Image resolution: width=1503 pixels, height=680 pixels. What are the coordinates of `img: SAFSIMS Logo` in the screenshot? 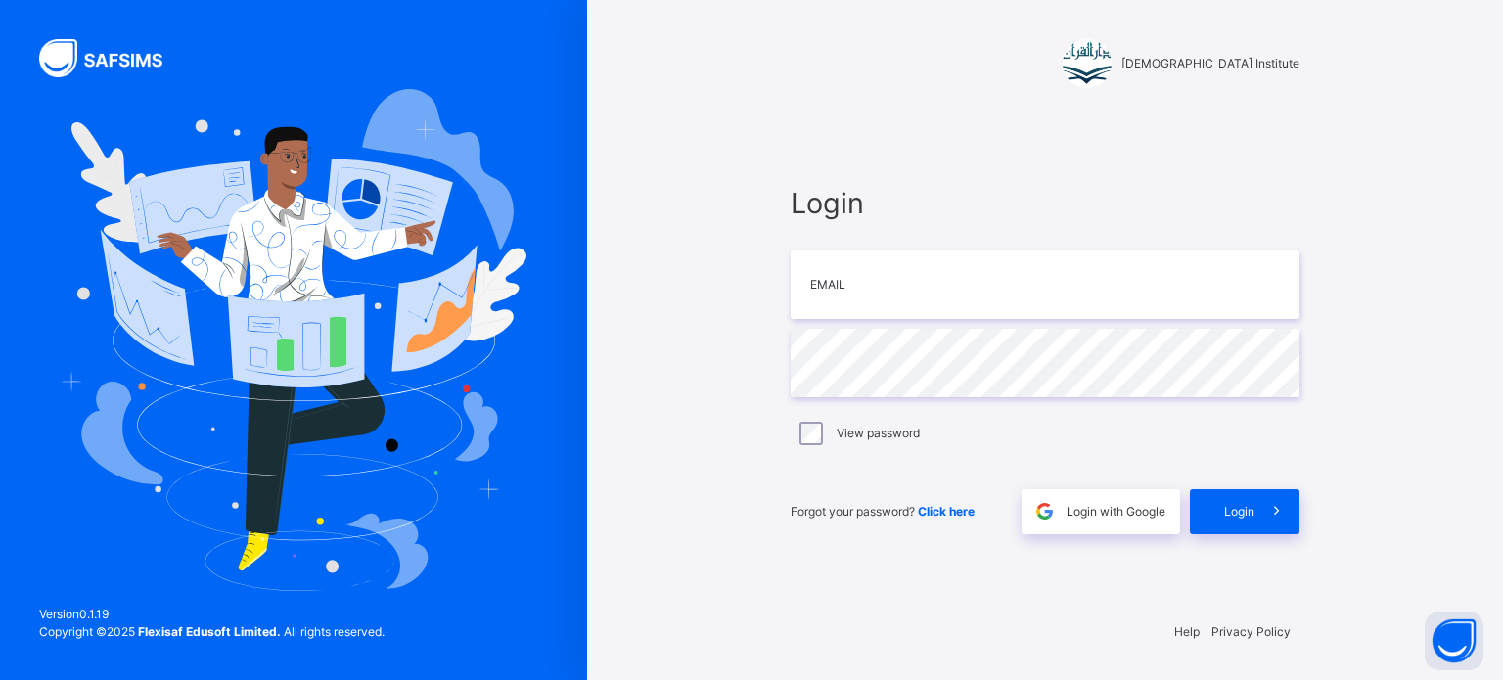 It's located at (113, 58).